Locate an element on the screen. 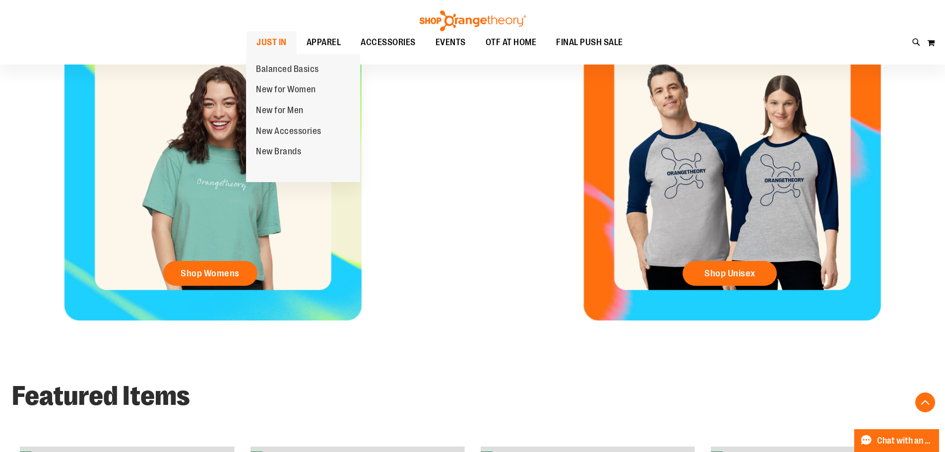 Image resolution: width=945 pixels, height=452 pixels. span: Chat with an Expert is located at coordinates (905, 440).